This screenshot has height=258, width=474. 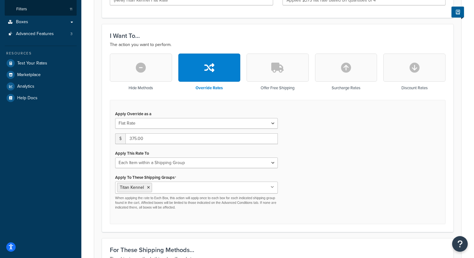 I want to click on a: Advanced Features3, so click(x=41, y=34).